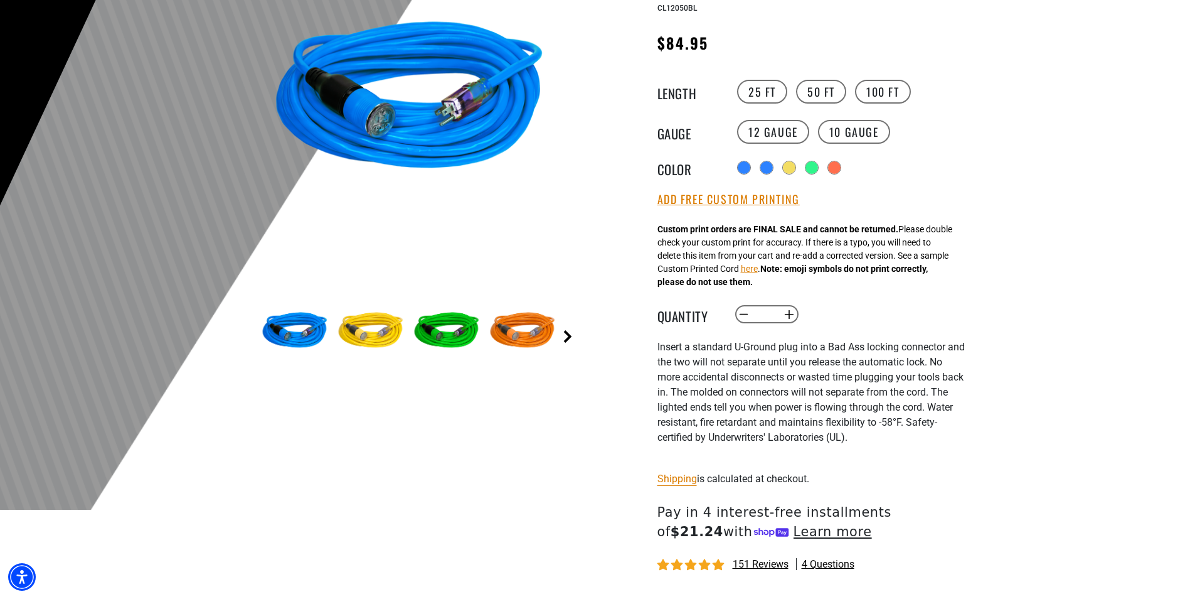 Image resolution: width=1195 pixels, height=599 pixels. I want to click on label: 10 Gauge, so click(854, 132).